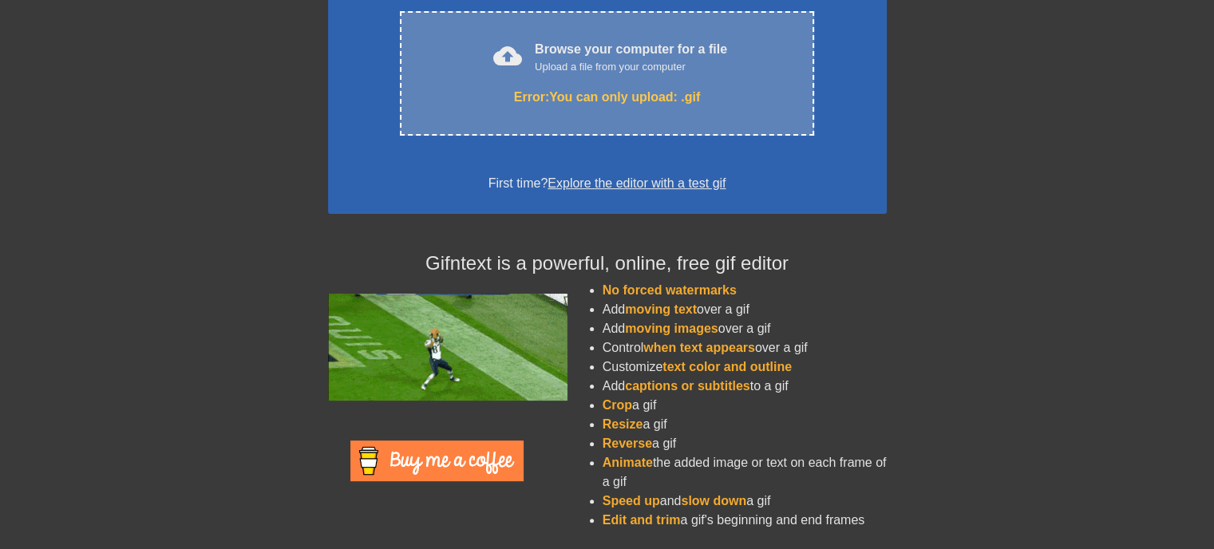 The height and width of the screenshot is (549, 1214). What do you see at coordinates (622, 424) in the screenshot?
I see `span: Resize` at bounding box center [622, 424].